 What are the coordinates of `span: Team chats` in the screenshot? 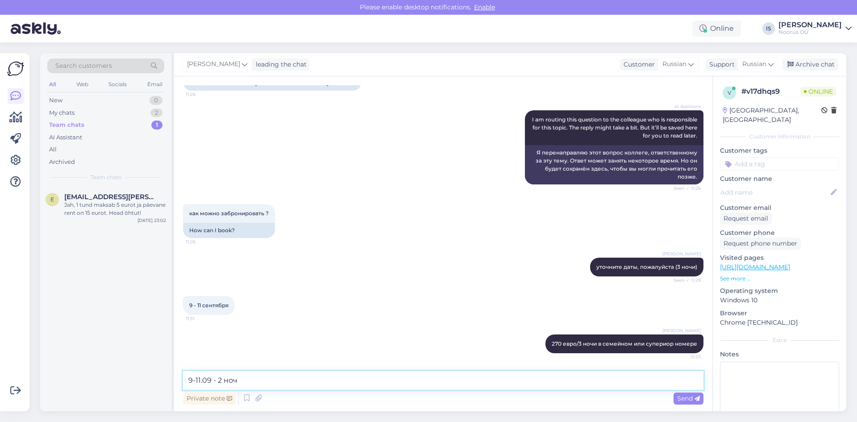 It's located at (106, 177).